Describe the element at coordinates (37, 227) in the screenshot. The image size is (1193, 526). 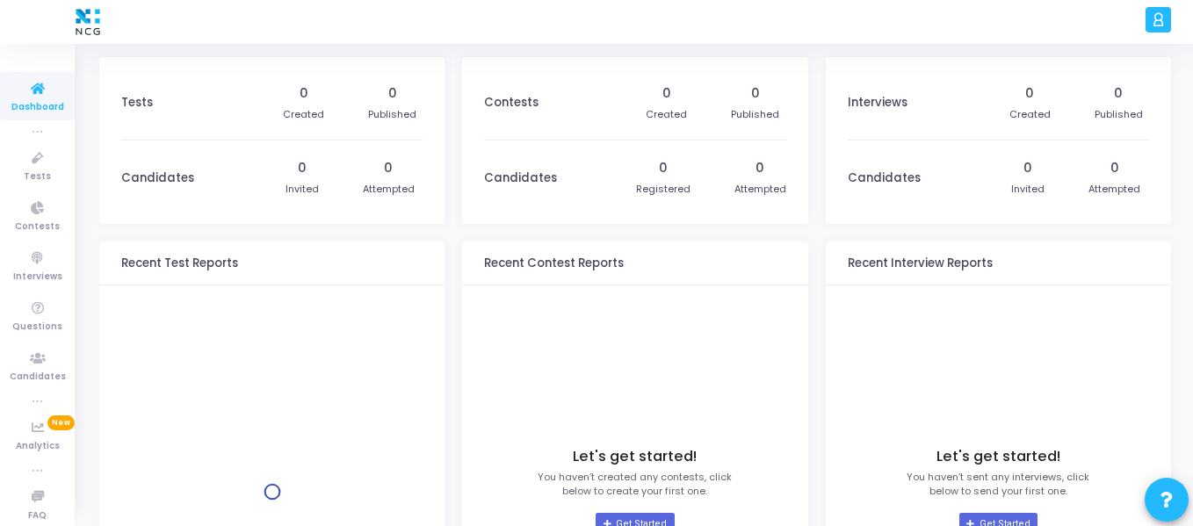
I see `span: Contests` at that location.